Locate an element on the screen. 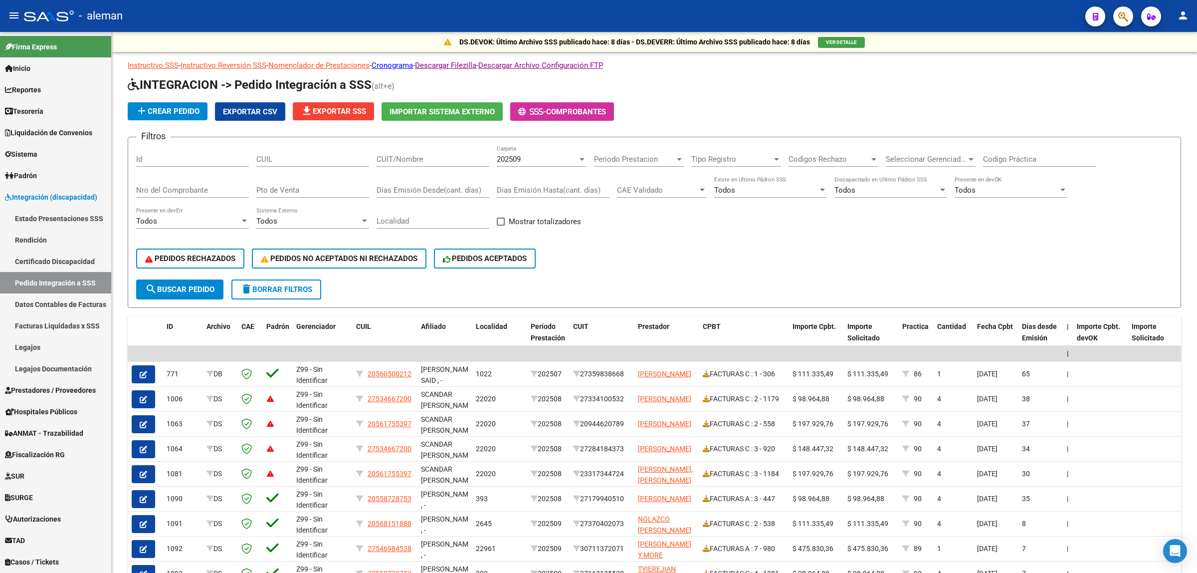 The height and width of the screenshot is (573, 1197). span: $ 98.964,88 is located at coordinates (866, 498).